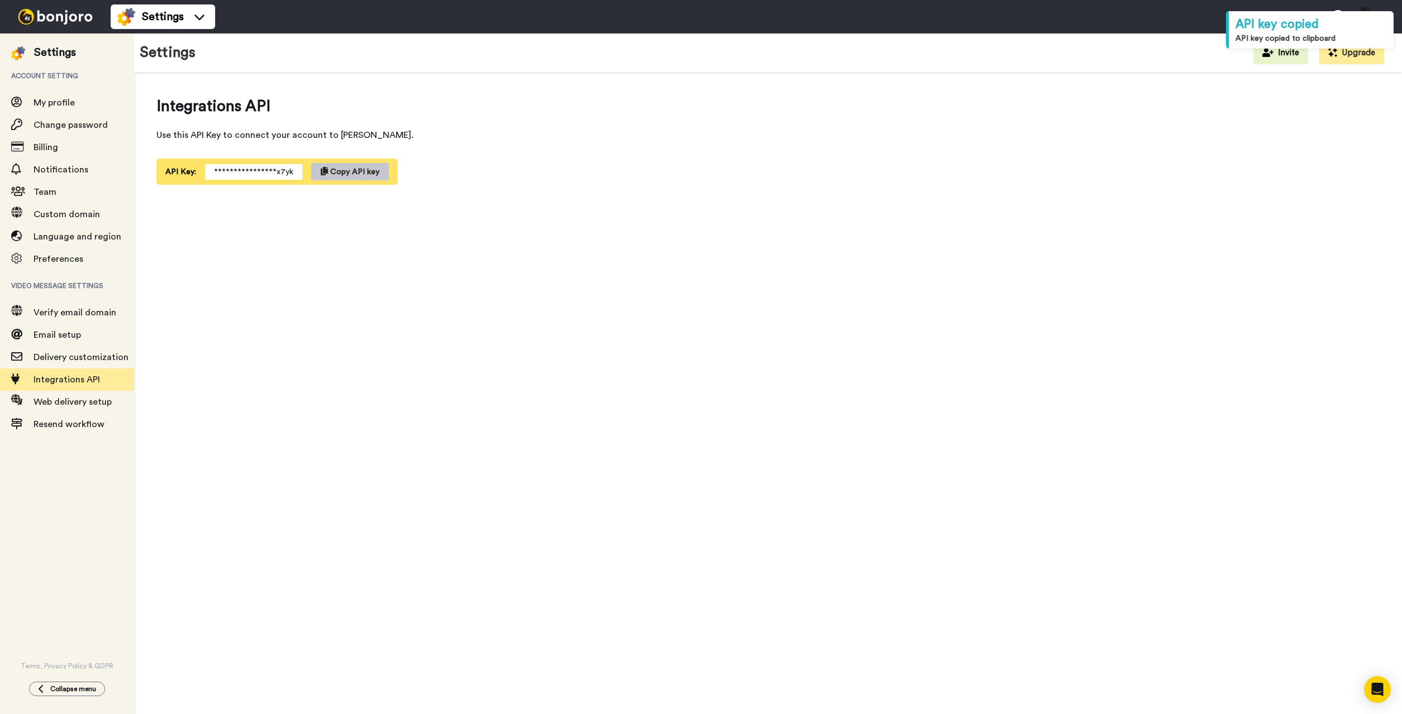 This screenshot has width=1402, height=714. What do you see at coordinates (168, 53) in the screenshot?
I see `h1: Settings` at bounding box center [168, 53].